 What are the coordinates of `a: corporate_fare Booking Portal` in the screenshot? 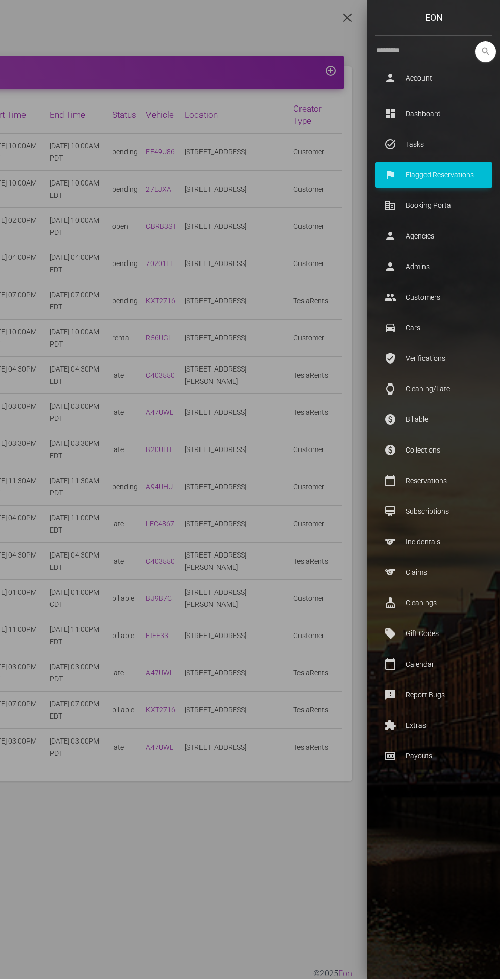 It's located at (433, 205).